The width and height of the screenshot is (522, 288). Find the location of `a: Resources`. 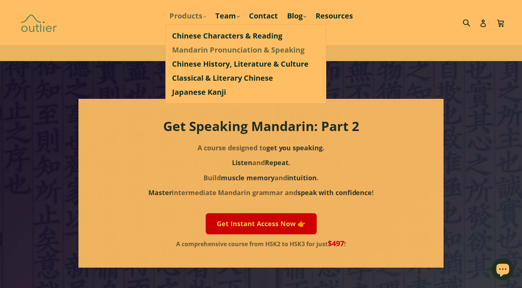

a: Resources is located at coordinates (334, 16).